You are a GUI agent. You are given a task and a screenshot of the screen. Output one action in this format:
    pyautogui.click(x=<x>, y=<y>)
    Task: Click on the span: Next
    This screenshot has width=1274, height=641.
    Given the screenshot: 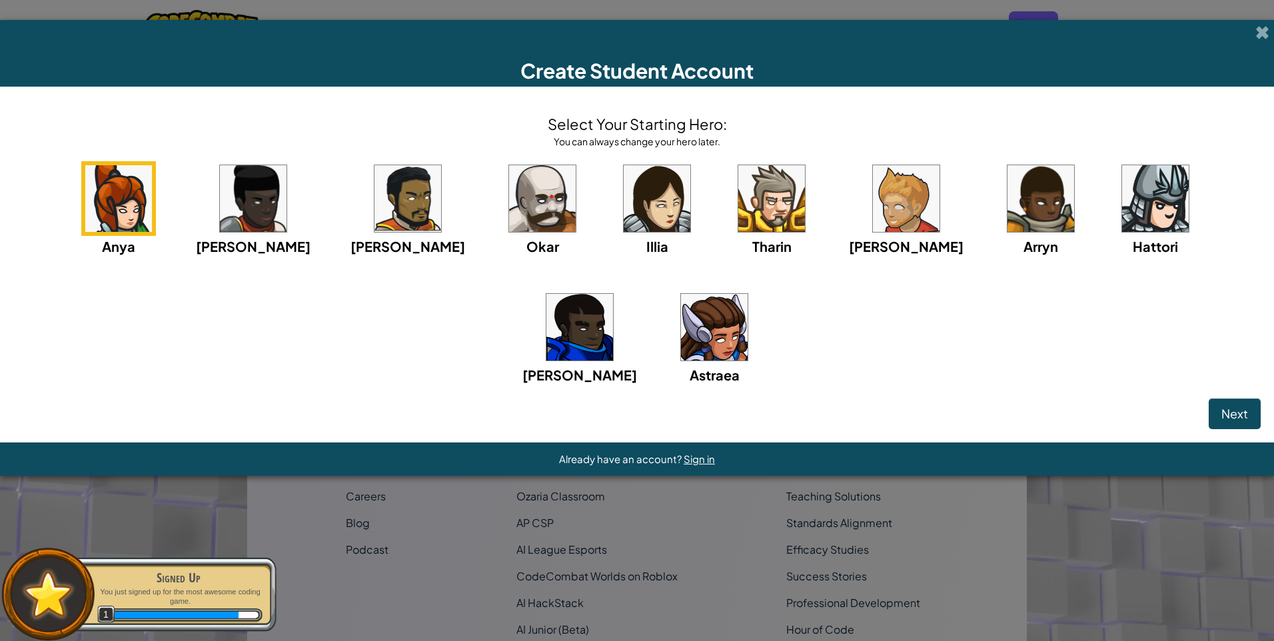 What is the action you would take?
    pyautogui.click(x=1235, y=413)
    